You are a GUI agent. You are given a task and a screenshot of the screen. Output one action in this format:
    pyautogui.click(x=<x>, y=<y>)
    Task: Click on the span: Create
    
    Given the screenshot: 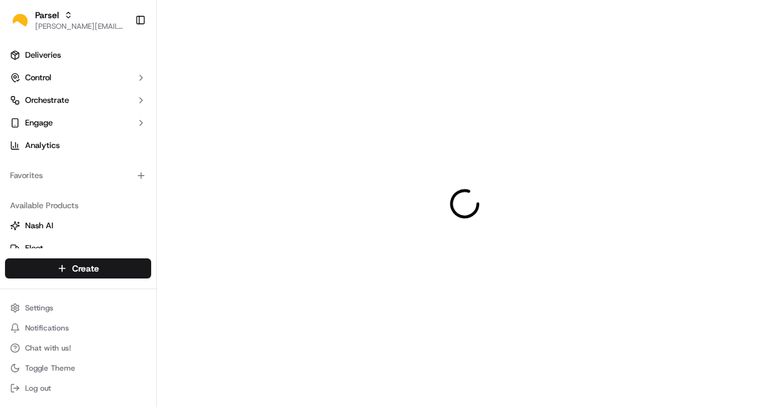 What is the action you would take?
    pyautogui.click(x=85, y=269)
    